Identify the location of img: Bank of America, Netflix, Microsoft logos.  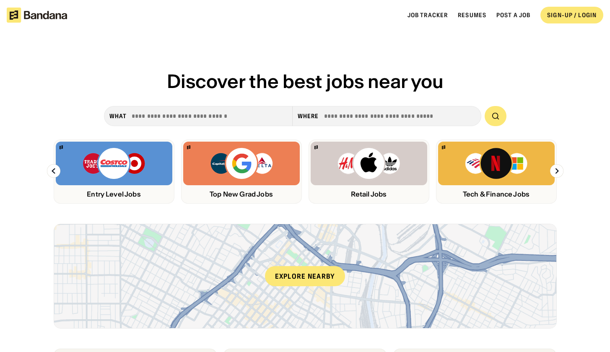
(496, 164).